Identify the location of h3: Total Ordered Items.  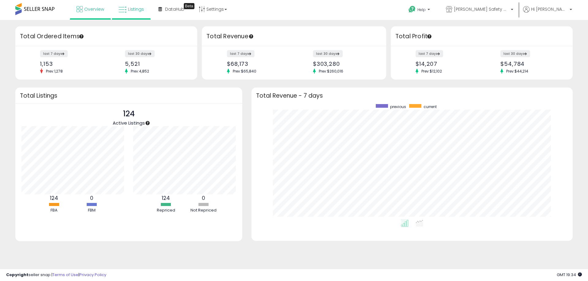
(106, 36).